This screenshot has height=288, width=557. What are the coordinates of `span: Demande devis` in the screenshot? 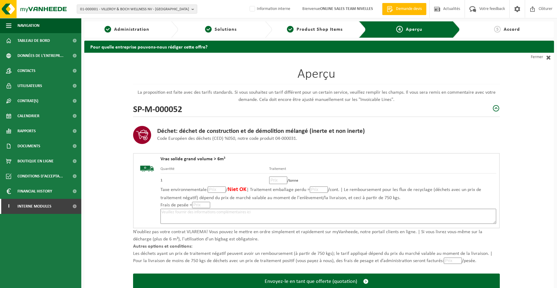 It's located at (409, 9).